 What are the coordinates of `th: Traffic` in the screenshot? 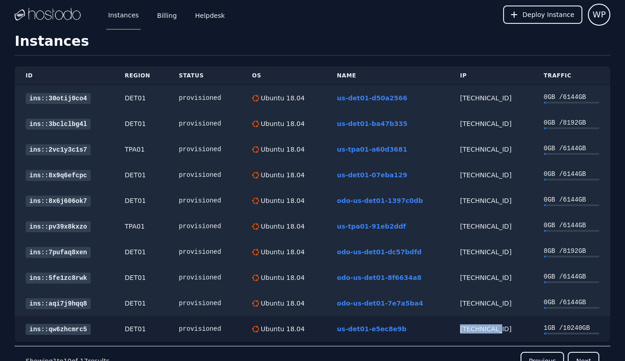 It's located at (572, 76).